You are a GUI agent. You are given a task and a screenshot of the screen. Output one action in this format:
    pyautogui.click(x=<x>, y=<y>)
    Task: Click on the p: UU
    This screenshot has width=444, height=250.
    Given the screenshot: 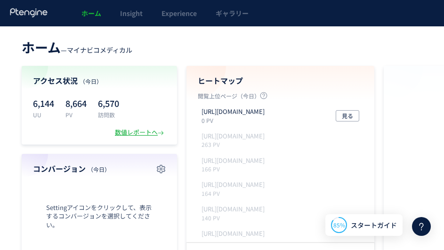 What is the action you would take?
    pyautogui.click(x=43, y=114)
    